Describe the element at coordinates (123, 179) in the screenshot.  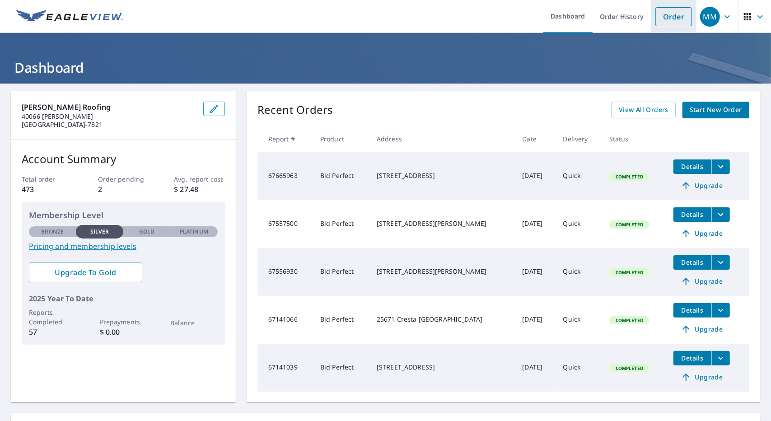
I see `p: Order pending` at that location.